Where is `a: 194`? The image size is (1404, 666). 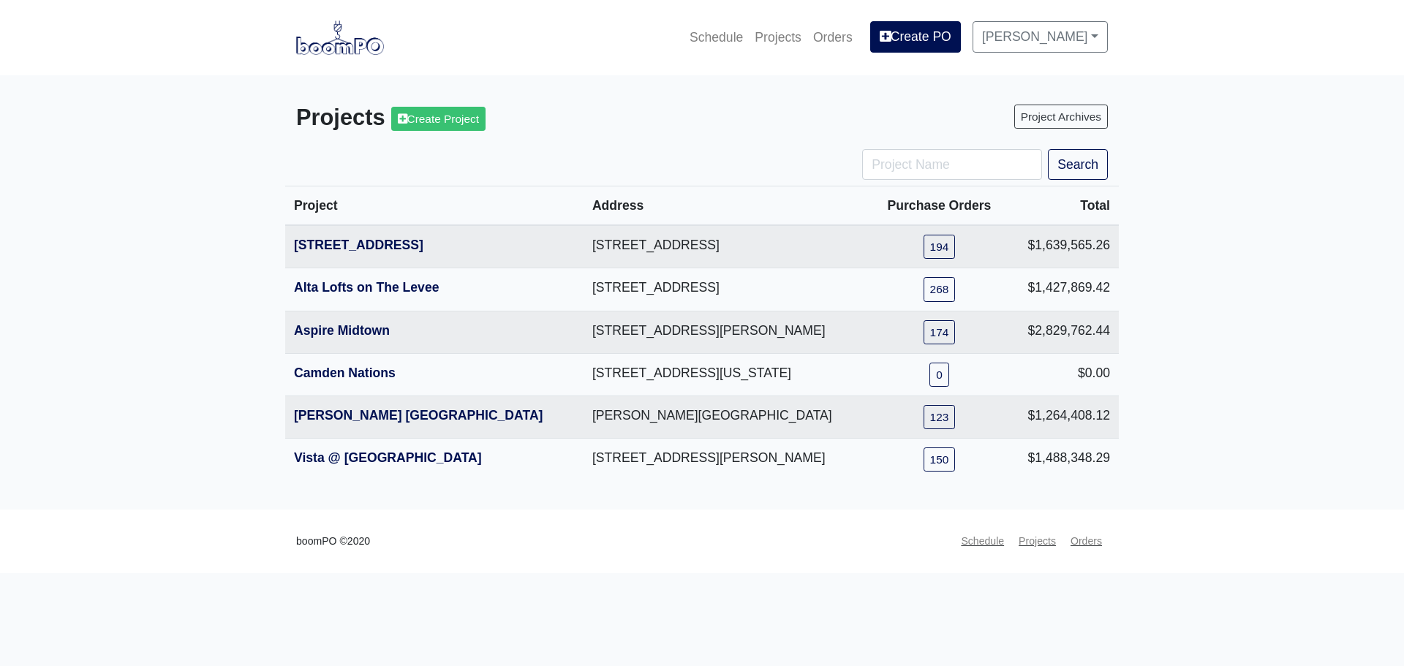
a: 194 is located at coordinates (940, 246).